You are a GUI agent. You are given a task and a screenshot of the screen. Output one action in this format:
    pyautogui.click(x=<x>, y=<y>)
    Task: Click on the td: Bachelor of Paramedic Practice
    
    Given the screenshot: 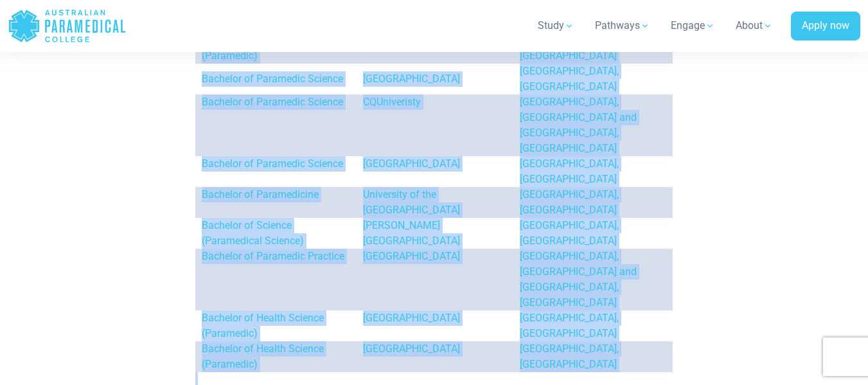 What is the action you would take?
    pyautogui.click(x=276, y=279)
    